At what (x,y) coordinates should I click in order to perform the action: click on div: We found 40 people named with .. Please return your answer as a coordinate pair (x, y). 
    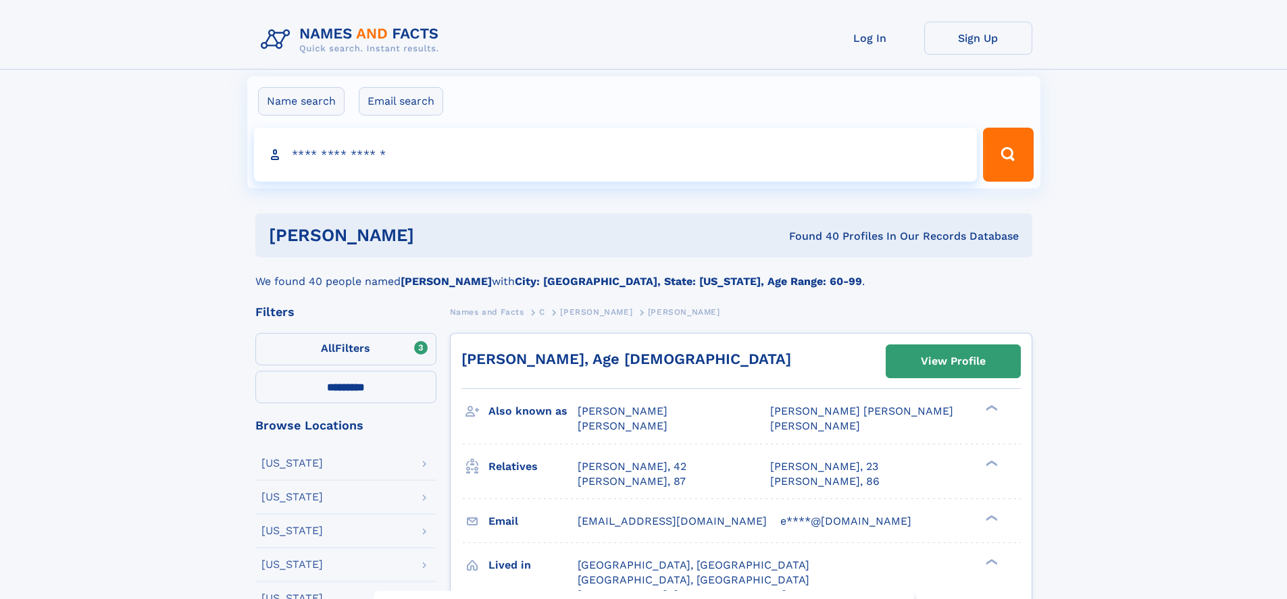
    Looking at the image, I should click on (644, 274).